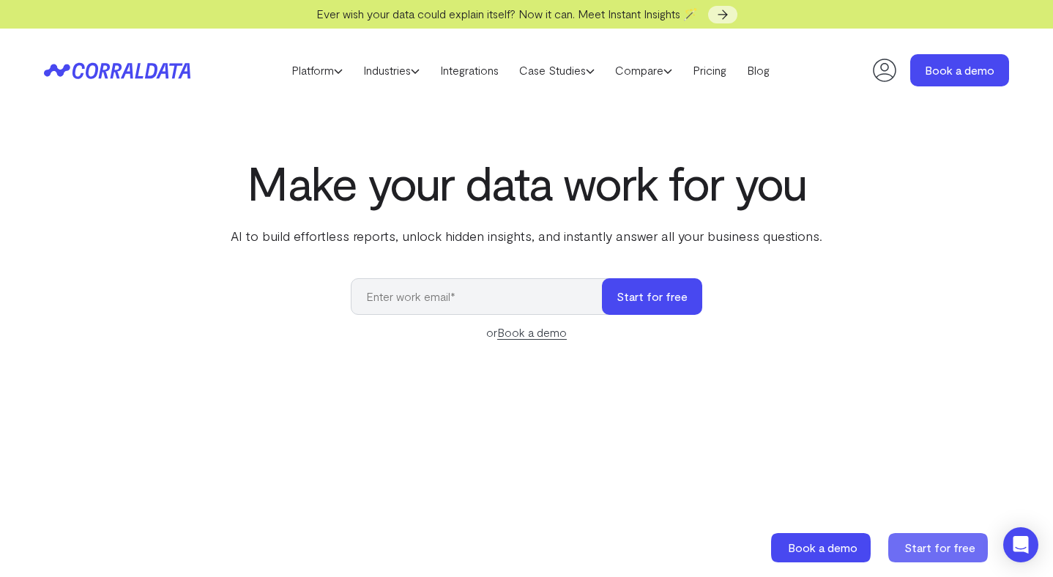 The height and width of the screenshot is (577, 1053). Describe the element at coordinates (940, 547) in the screenshot. I see `span: Start for free` at that location.